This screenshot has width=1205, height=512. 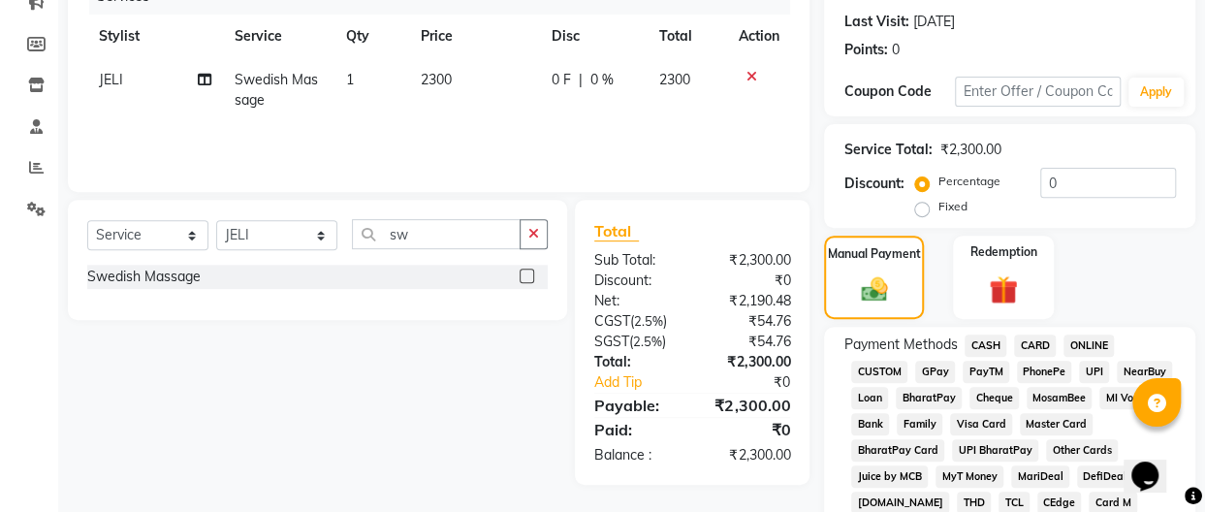 What do you see at coordinates (1038, 91) in the screenshot?
I see `input: Enter Offer / Coupon Code` at bounding box center [1038, 91].